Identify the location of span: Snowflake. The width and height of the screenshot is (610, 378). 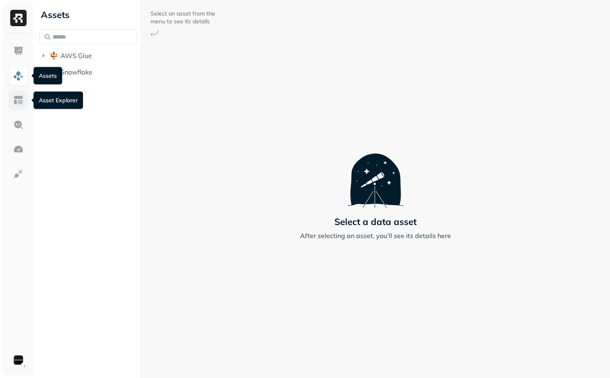
(76, 72).